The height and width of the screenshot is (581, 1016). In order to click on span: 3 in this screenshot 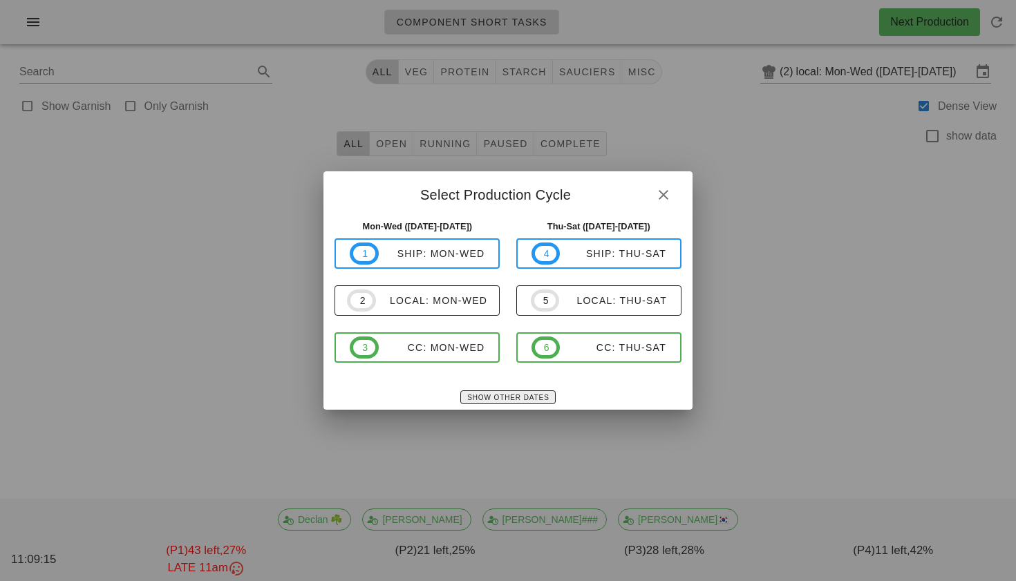, I will do `click(364, 348)`.